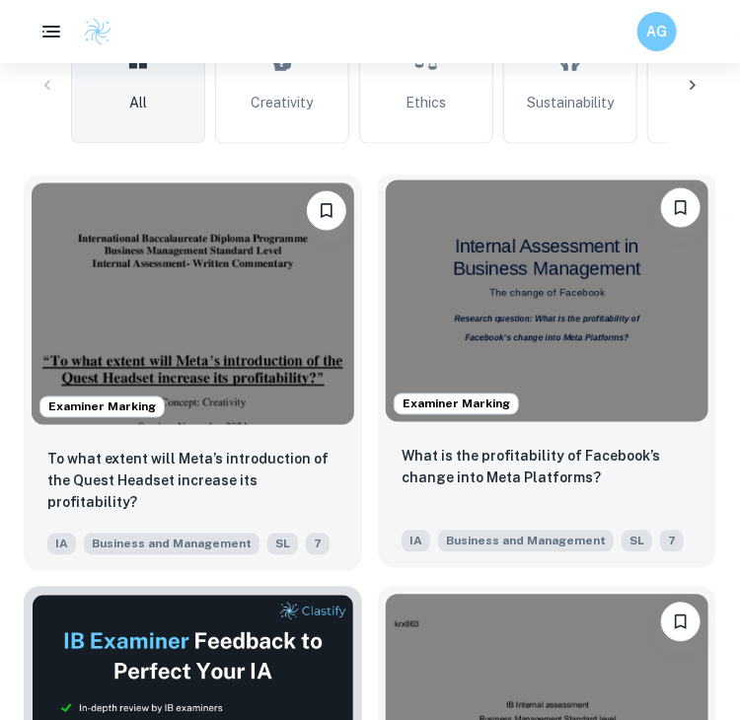  What do you see at coordinates (657, 32) in the screenshot?
I see `button: AG` at bounding box center [657, 32].